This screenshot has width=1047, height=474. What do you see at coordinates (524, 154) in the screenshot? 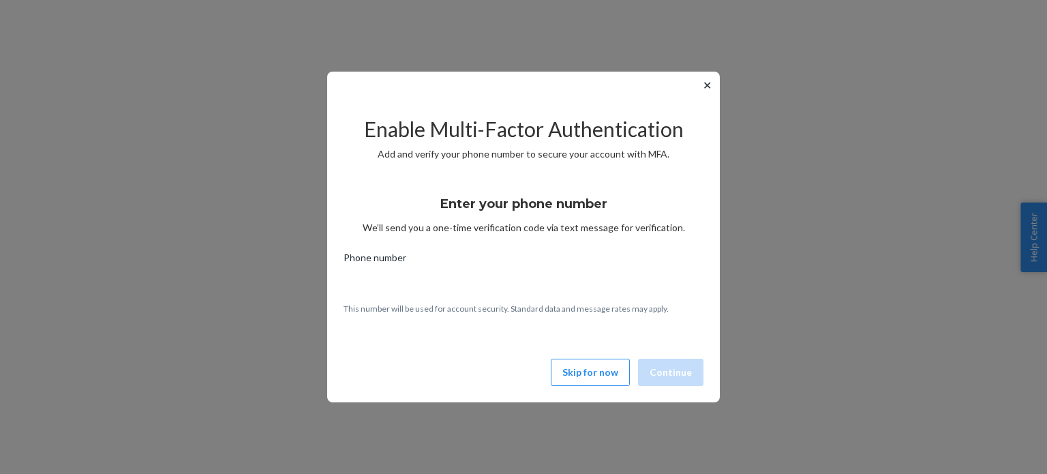
I see `p: Add and verify your phone number to secure your account with MFA.` at bounding box center [524, 154].